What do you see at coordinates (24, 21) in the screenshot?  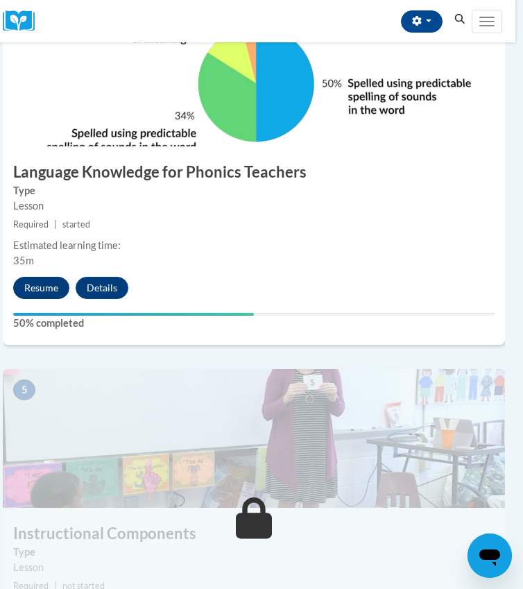 I see `img: Logo brand` at bounding box center [24, 21].